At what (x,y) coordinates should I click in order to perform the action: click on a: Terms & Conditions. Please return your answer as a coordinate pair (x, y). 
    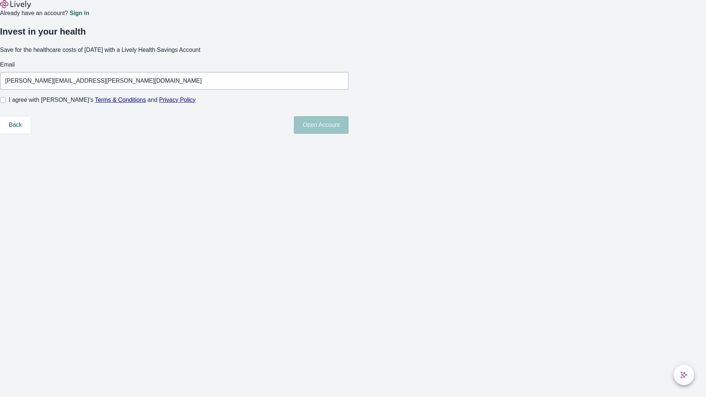
    Looking at the image, I should click on (120, 100).